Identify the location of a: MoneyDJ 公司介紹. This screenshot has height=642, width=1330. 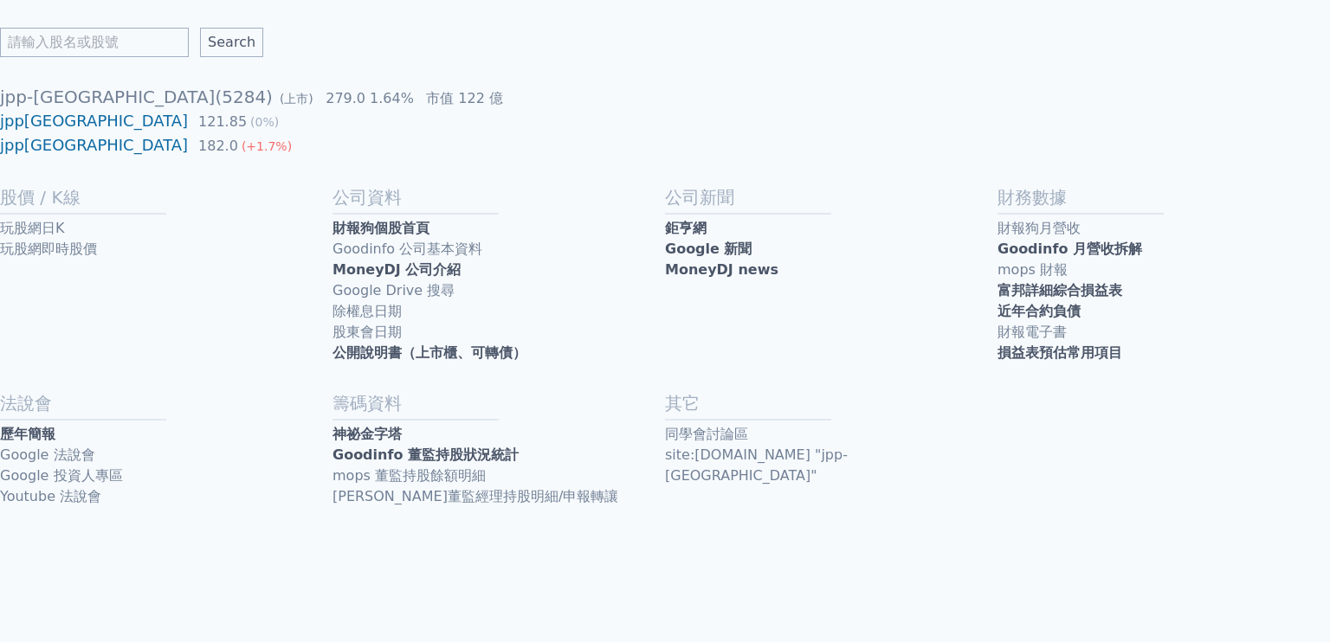
(499, 270).